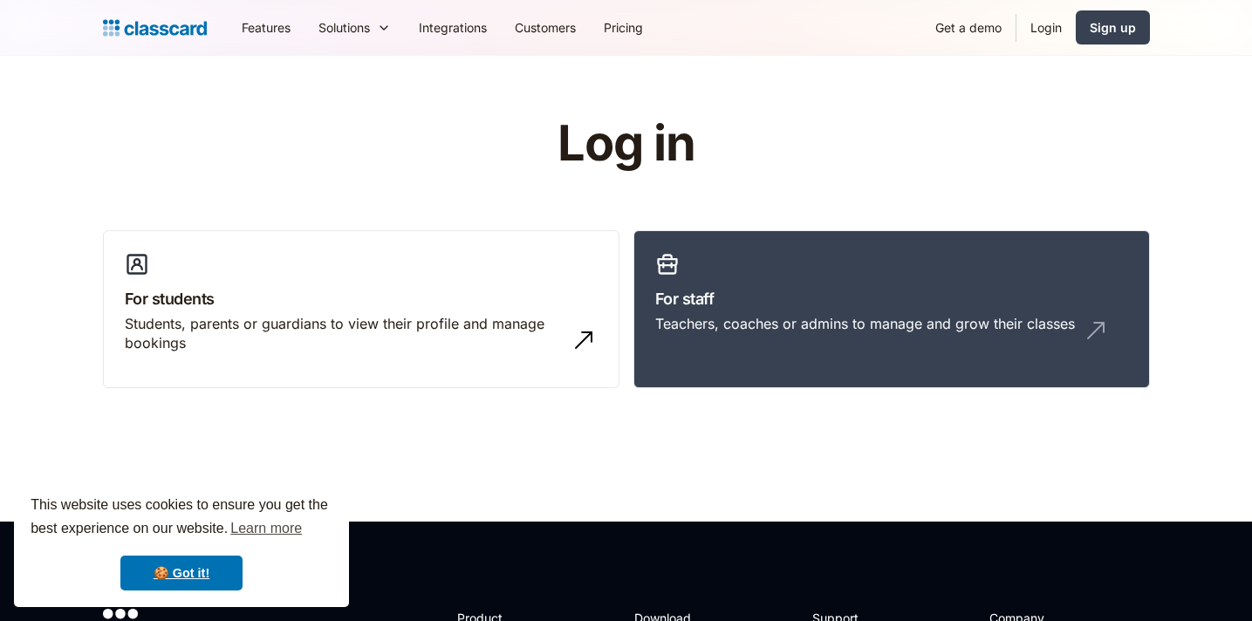  Describe the element at coordinates (625, 144) in the screenshot. I see `h1: Log in` at that location.